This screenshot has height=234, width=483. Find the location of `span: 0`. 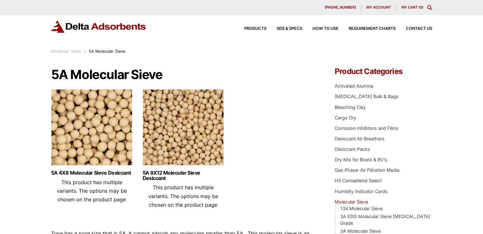

span: 0 is located at coordinates (421, 7).